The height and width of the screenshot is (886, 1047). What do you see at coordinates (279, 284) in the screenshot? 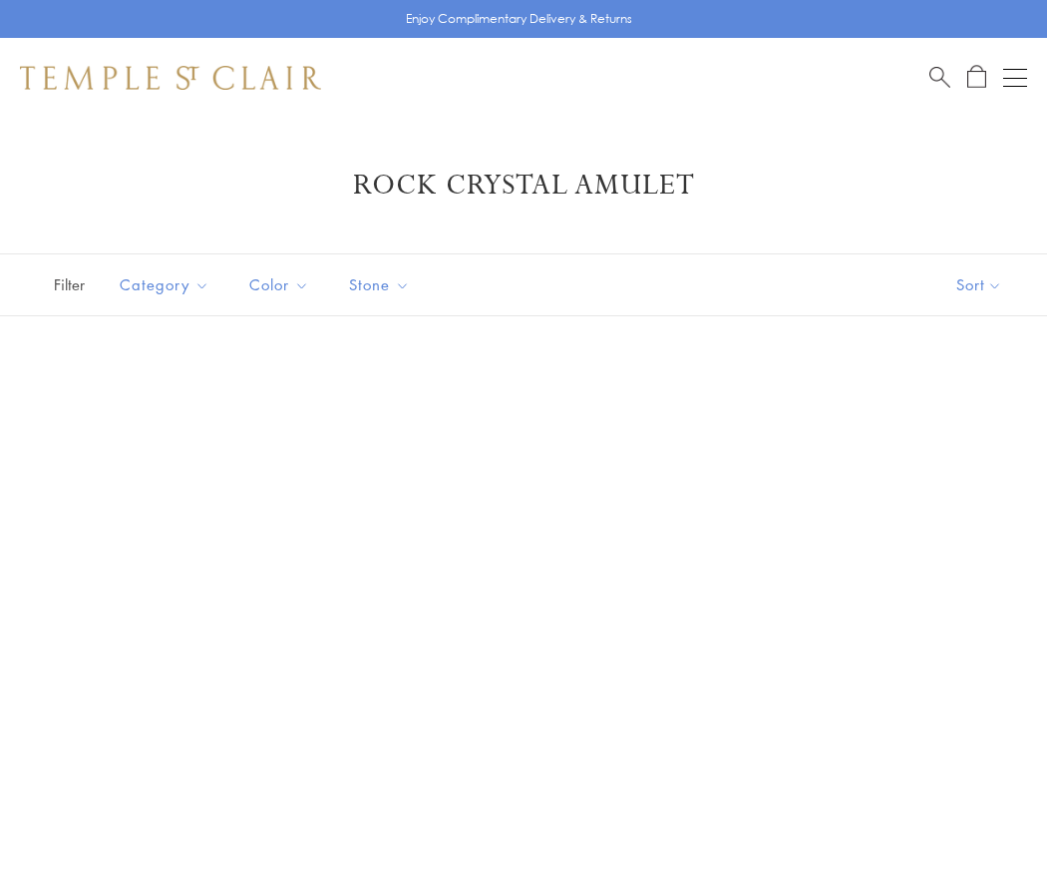
I see `button: Color` at bounding box center [279, 284].